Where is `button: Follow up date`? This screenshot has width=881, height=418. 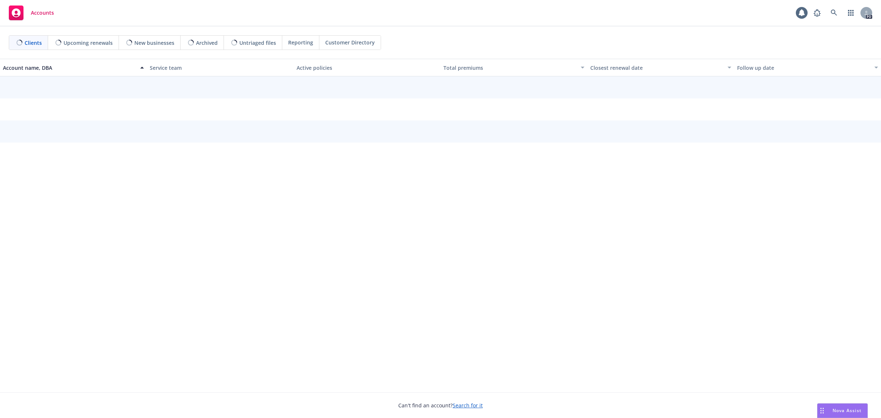 button: Follow up date is located at coordinates (808, 68).